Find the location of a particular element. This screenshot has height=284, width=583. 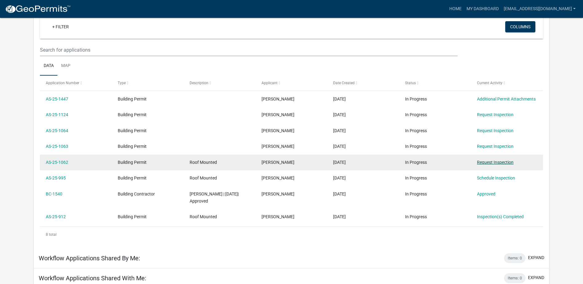

span: Description is located at coordinates (199, 83).